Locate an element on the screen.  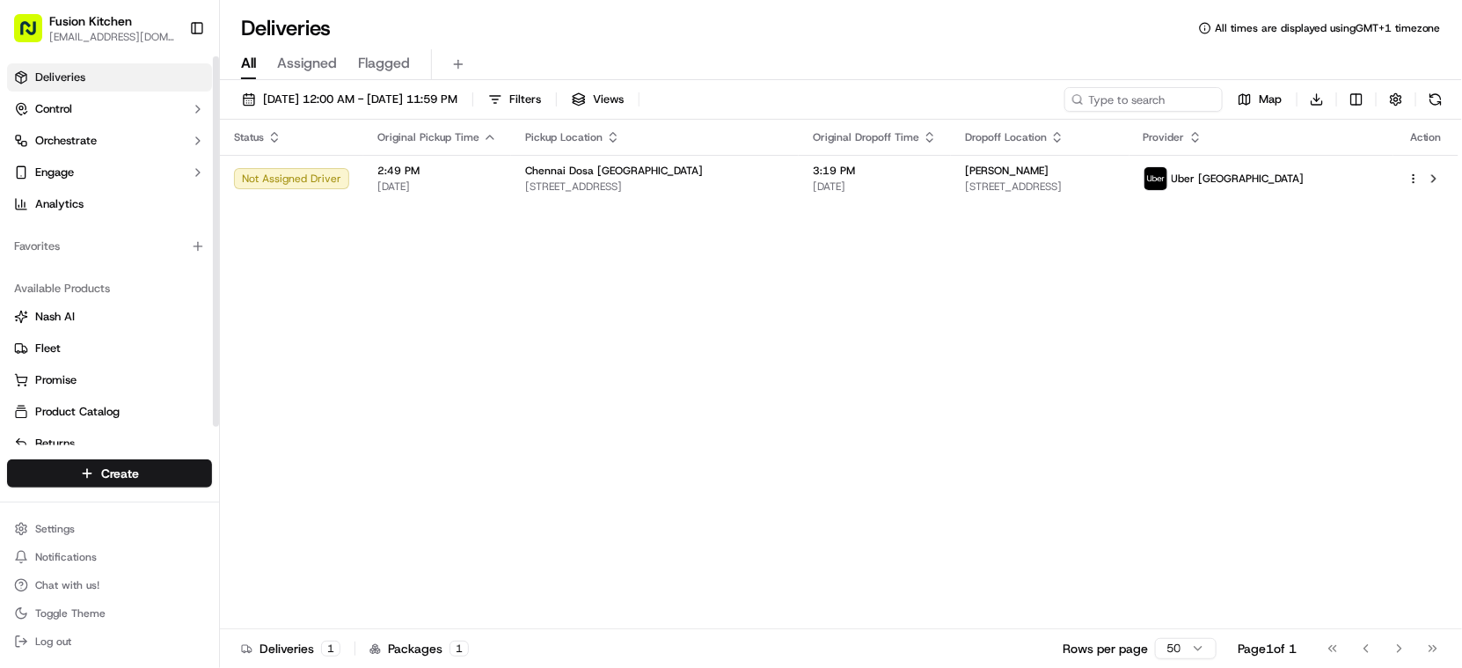
span: Pylon is located at coordinates (194, 443).